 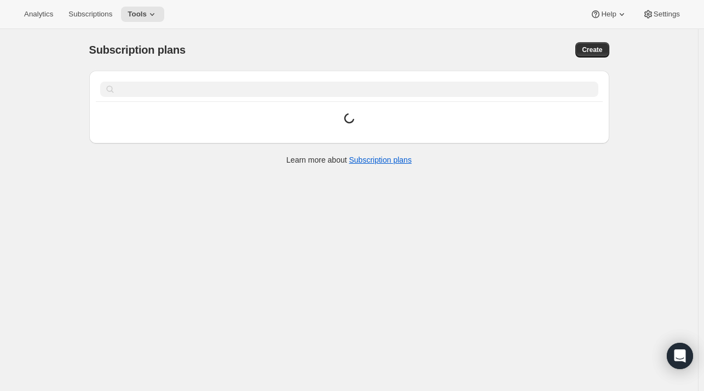 What do you see at coordinates (38, 14) in the screenshot?
I see `span: Analytics` at bounding box center [38, 14].